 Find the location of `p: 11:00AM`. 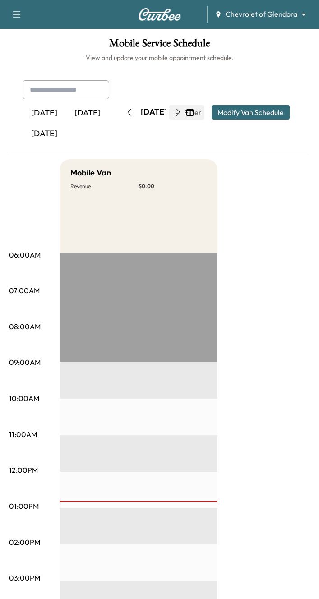

p: 11:00AM is located at coordinates (23, 434).